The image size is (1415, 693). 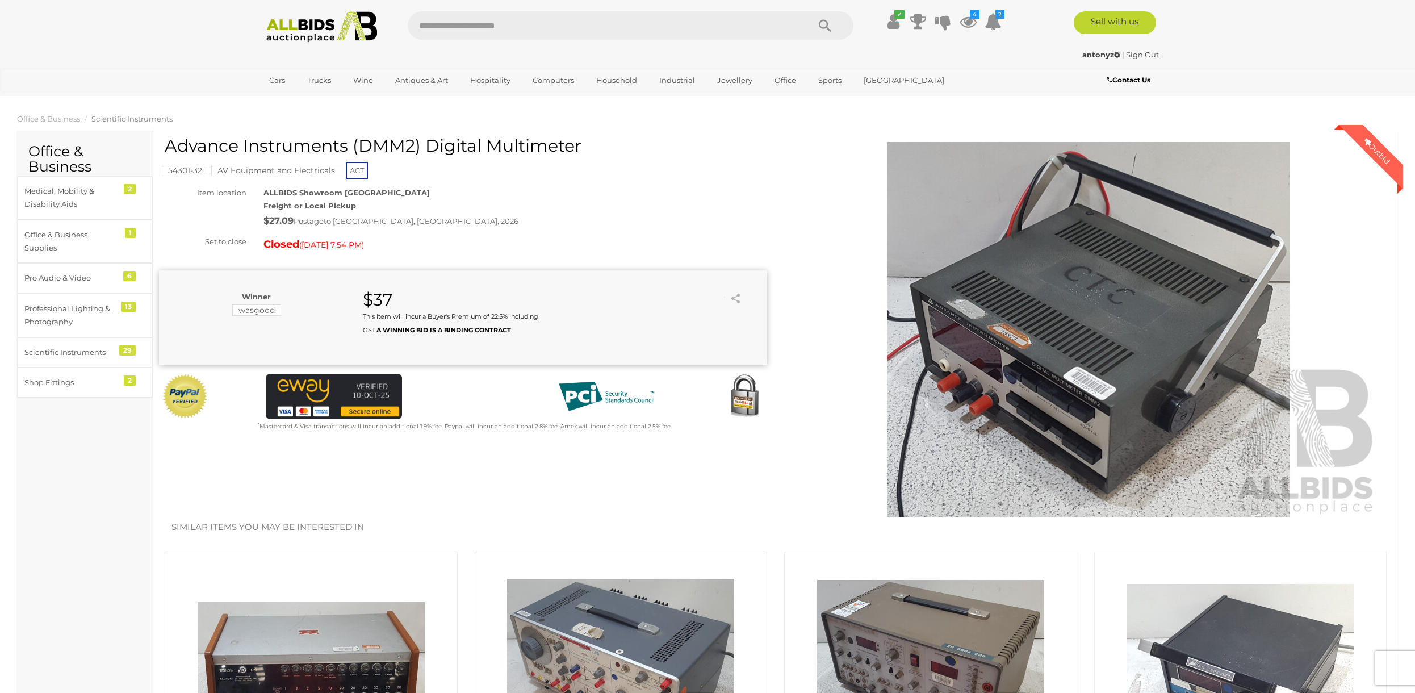 I want to click on a: Medical, Mobility & Disability Aids 2, so click(x=85, y=198).